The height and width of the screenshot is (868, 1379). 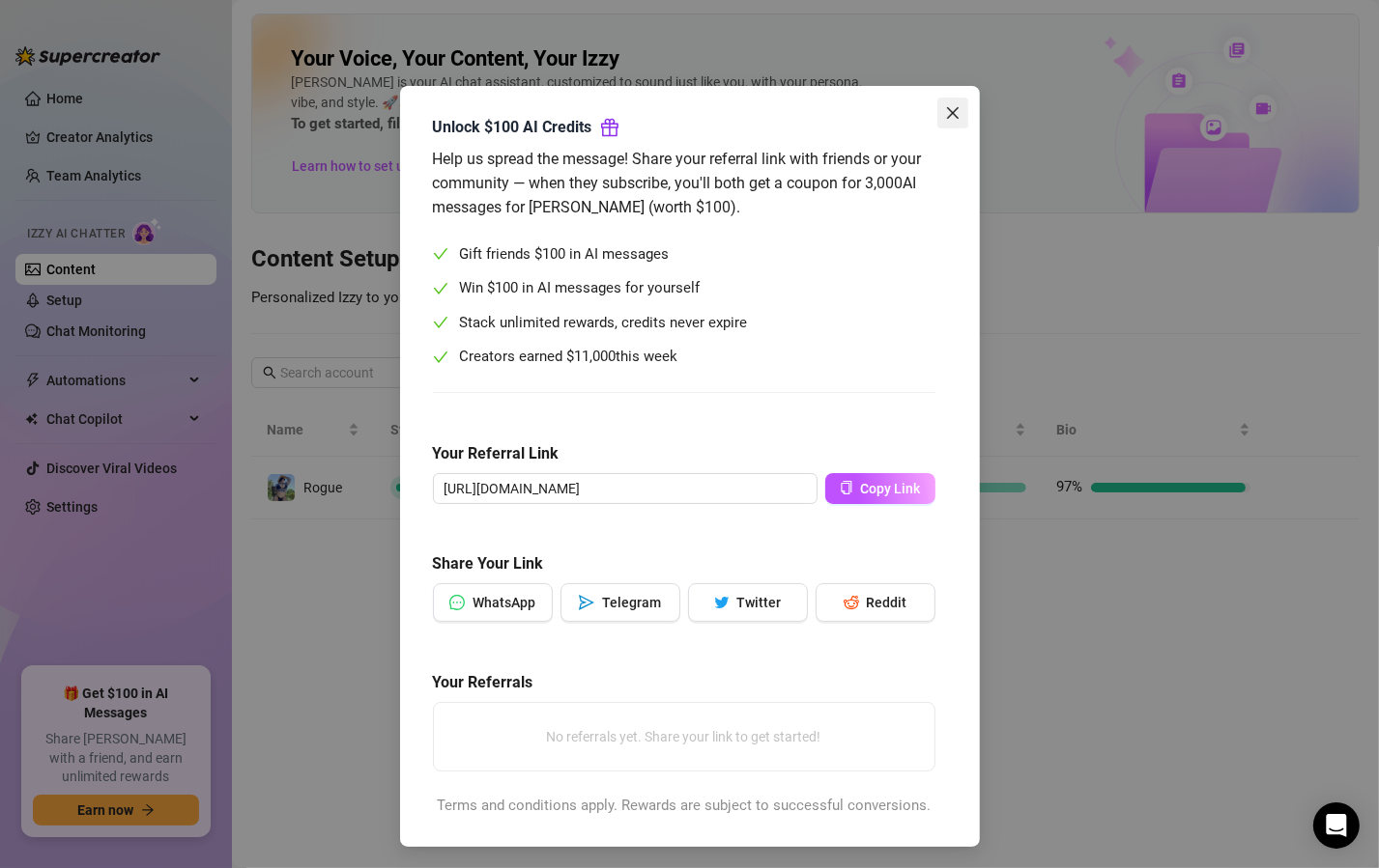 What do you see at coordinates (891, 488) in the screenshot?
I see `span: Copy Link` at bounding box center [891, 488].